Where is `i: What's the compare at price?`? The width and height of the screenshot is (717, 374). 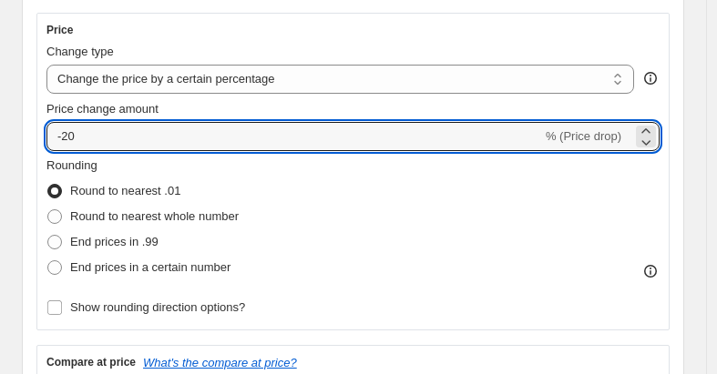 i: What's the compare at price? is located at coordinates (219, 362).